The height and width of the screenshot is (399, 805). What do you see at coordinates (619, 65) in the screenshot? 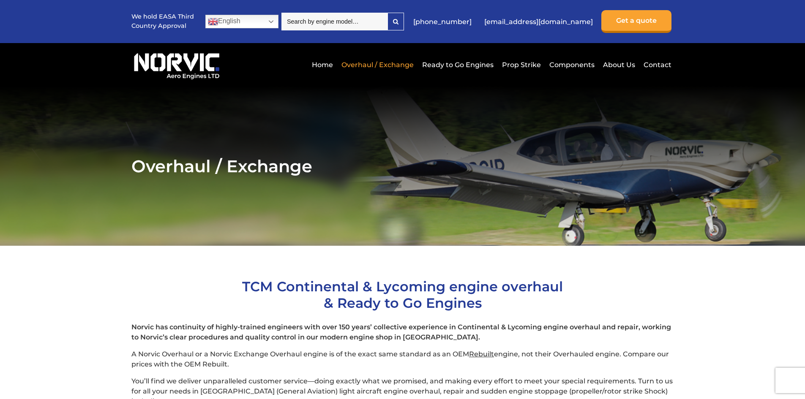
I see `a: About Us` at bounding box center [619, 65].